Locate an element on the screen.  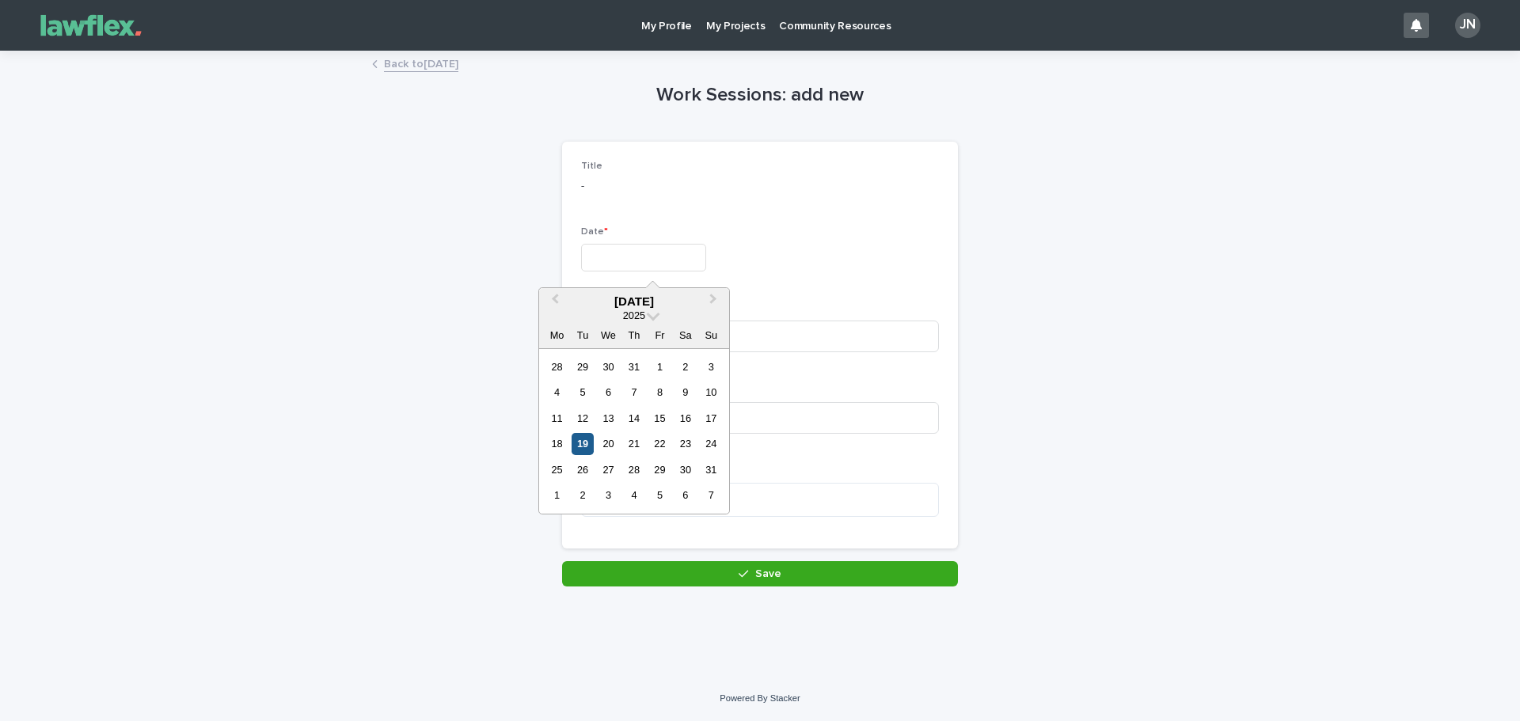
div: Choose Wednesday, 13 August 2025 is located at coordinates (608, 418).